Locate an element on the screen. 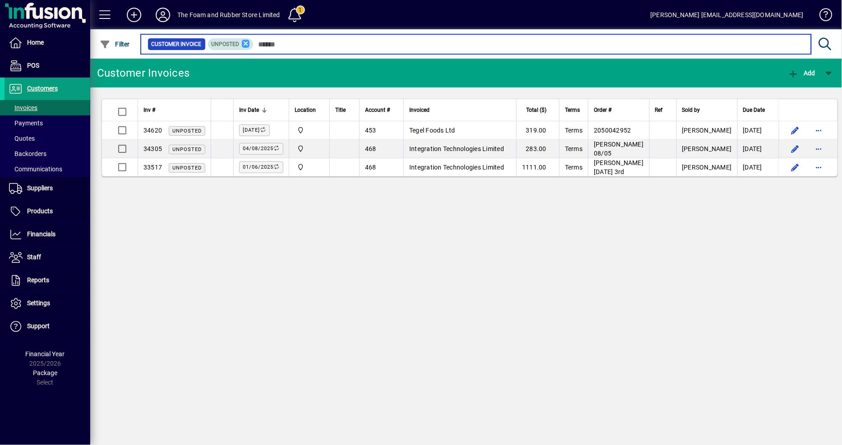 The height and width of the screenshot is (445, 842). a: Communications is located at coordinates (47, 169).